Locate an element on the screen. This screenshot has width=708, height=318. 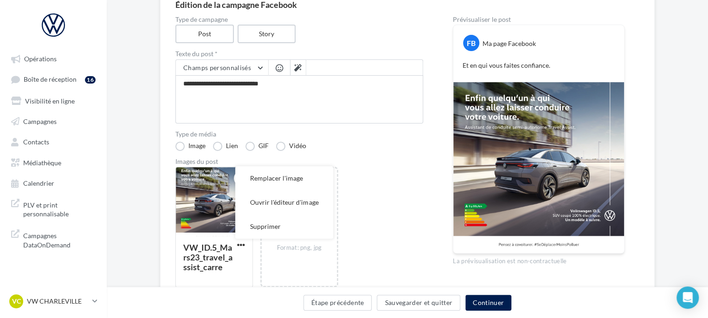
button: Remplacer l'image is located at coordinates (284, 178).